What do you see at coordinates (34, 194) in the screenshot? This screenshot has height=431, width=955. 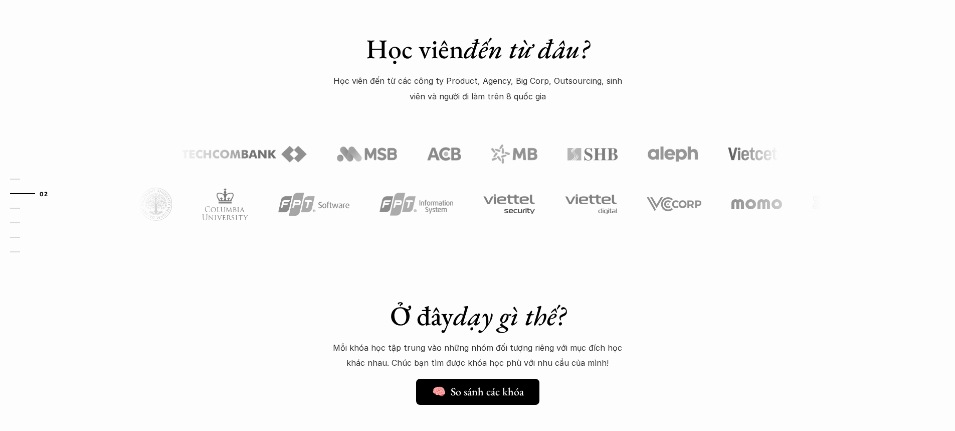 I see `a: 02` at bounding box center [34, 194].